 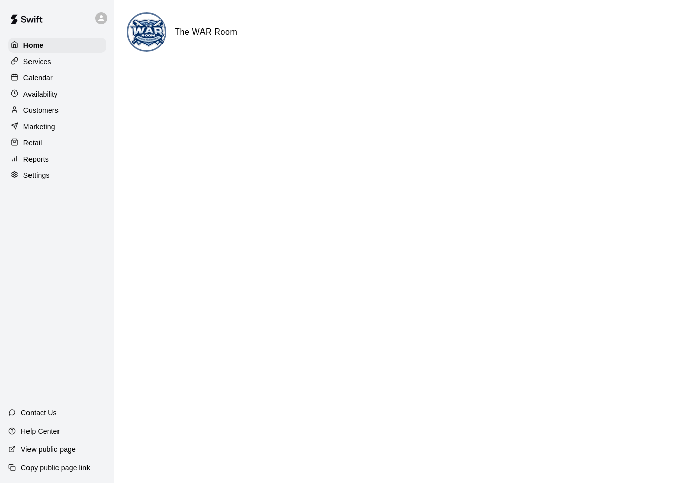 What do you see at coordinates (37, 176) in the screenshot?
I see `p: Settings` at bounding box center [37, 176].